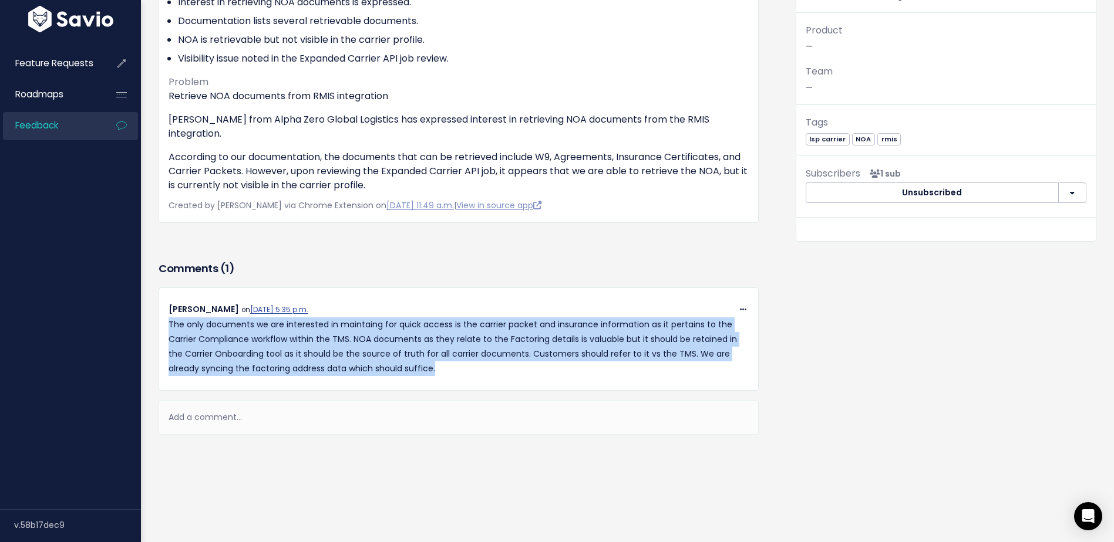  I want to click on a: Feedback, so click(50, 126).